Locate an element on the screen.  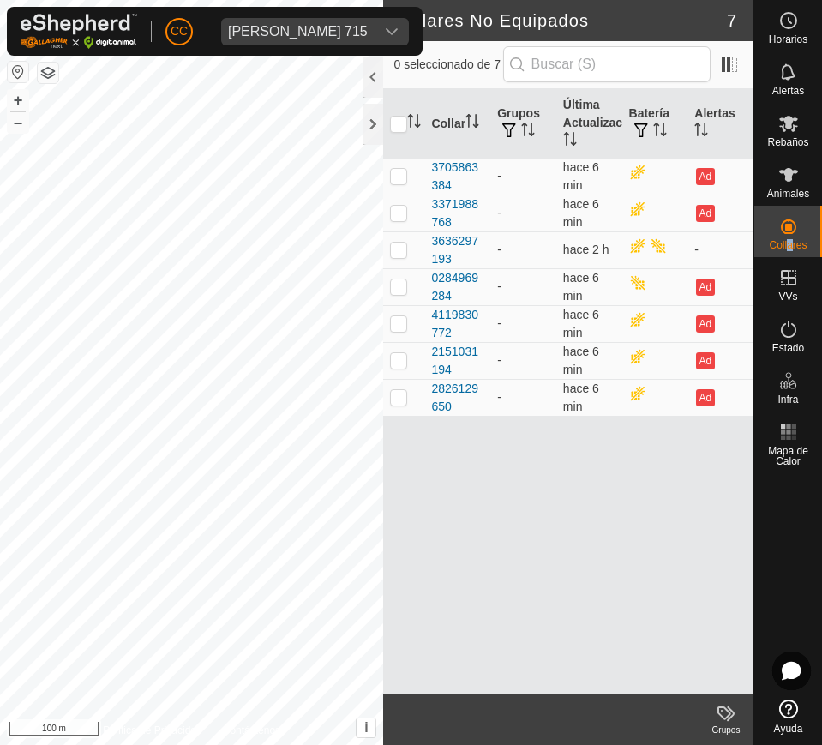
img: Logo Gallagher is located at coordinates (79, 31).